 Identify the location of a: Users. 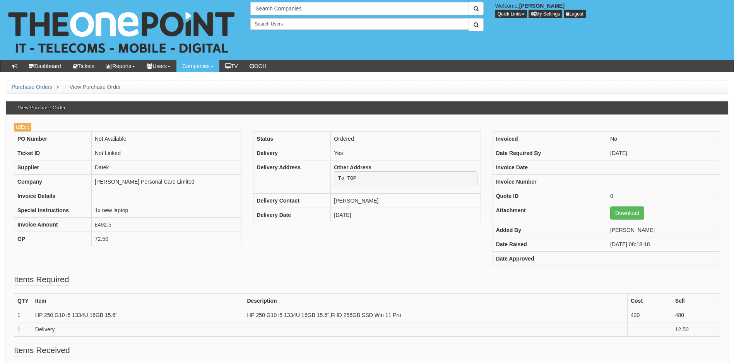
(159, 66).